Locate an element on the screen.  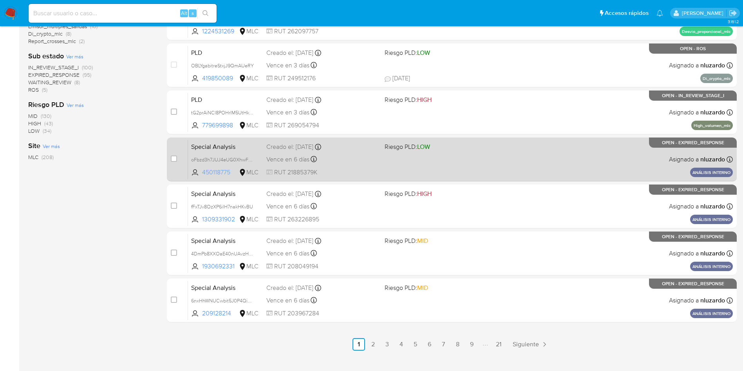
span: Alt is located at coordinates (184, 13).